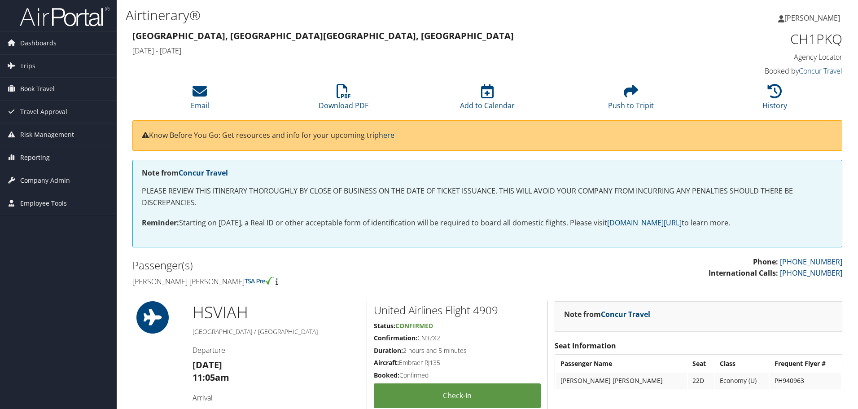  What do you see at coordinates (388, 350) in the screenshot?
I see `strong: Duration:` at bounding box center [388, 350].